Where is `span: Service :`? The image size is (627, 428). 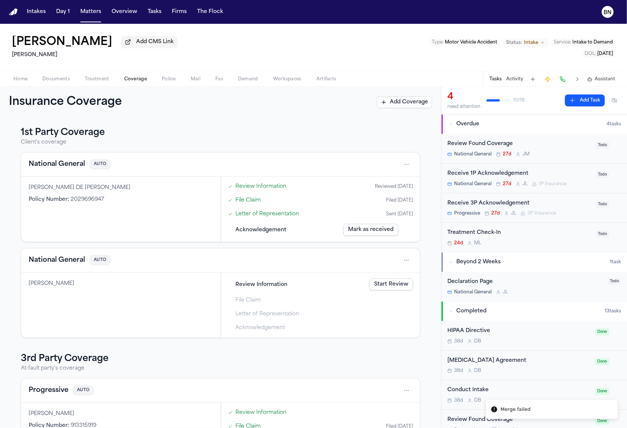
span: Service : is located at coordinates (562, 42).